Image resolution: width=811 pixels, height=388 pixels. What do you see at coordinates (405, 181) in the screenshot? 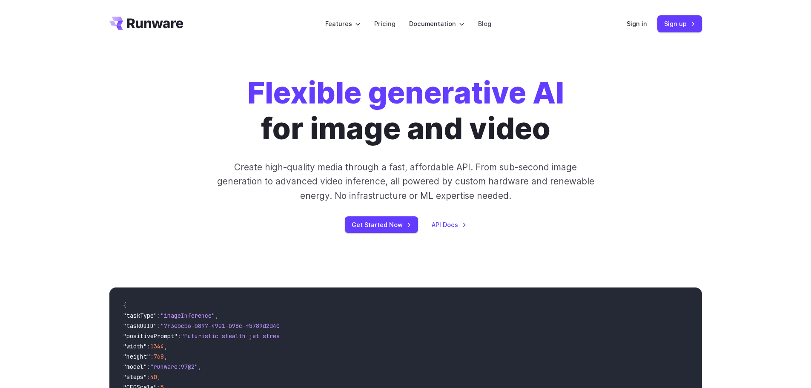
I see `p: Create high-quality media through a fast, affordable API. From sub-second image generation to adv...` at bounding box center [405, 181].